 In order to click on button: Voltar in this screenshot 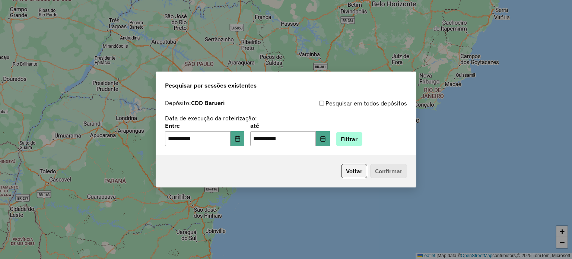, I will do `click(354, 171)`.